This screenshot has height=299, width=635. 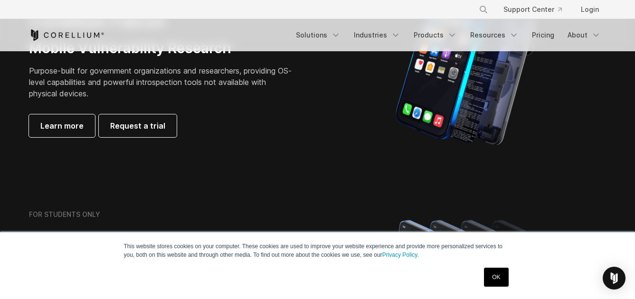 What do you see at coordinates (162, 82) in the screenshot?
I see `p: Purpose-built for government organizations and researchers, providing OS-level capabilities and p...` at bounding box center [162, 82].